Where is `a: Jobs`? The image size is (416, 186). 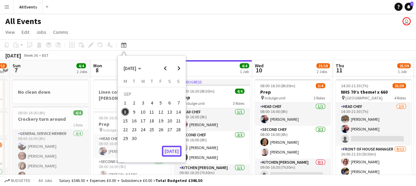
a: Jobs is located at coordinates (41, 32).